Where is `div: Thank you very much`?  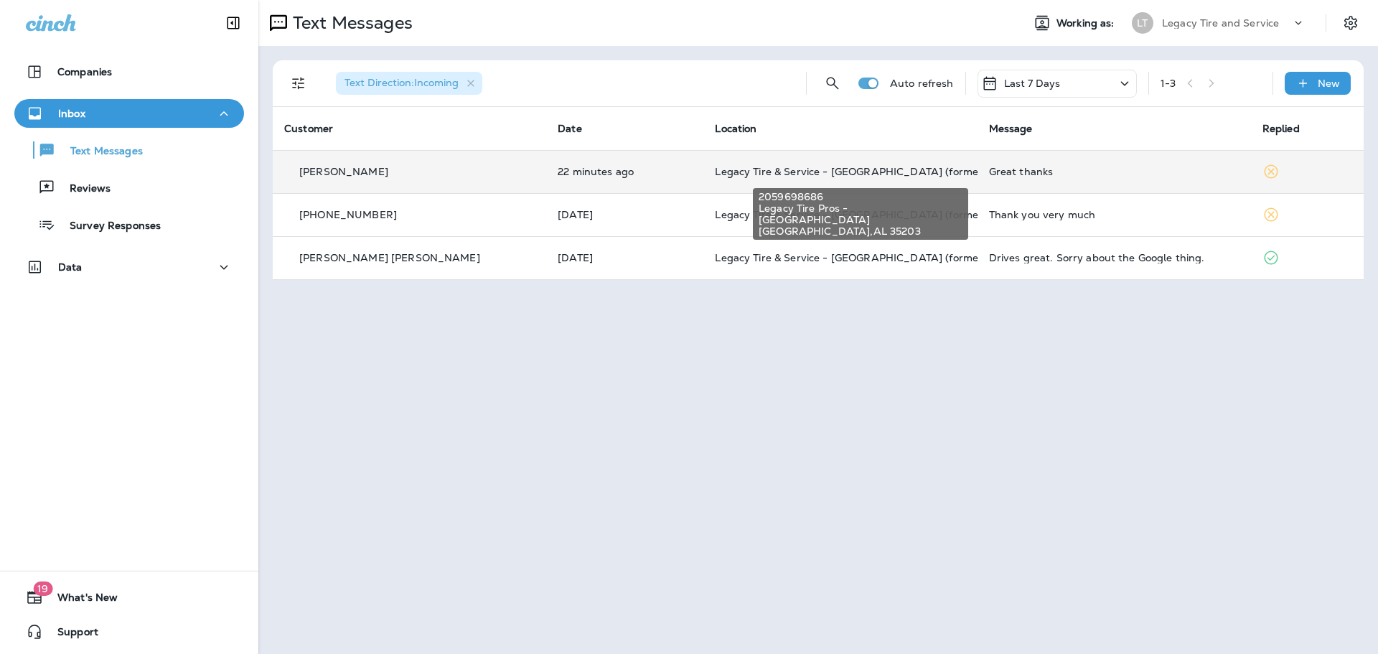
div: Thank you very much is located at coordinates (1114, 215).